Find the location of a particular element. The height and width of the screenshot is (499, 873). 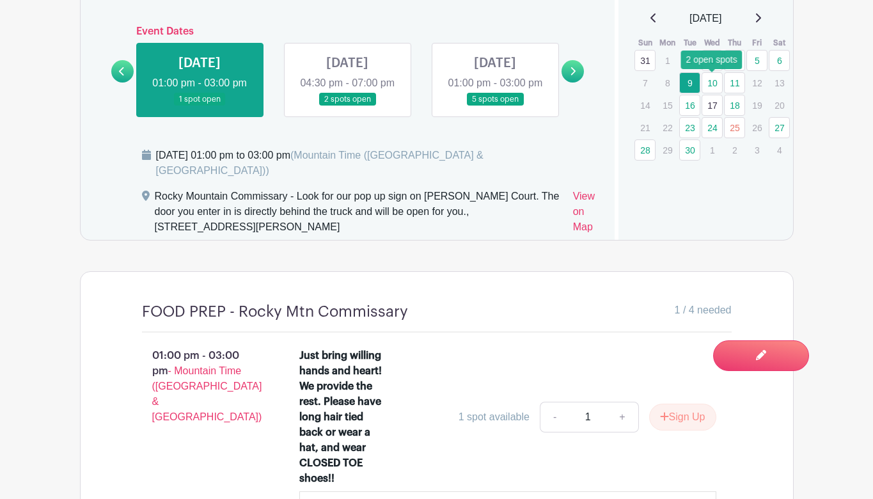

th: Sat is located at coordinates (779, 43).